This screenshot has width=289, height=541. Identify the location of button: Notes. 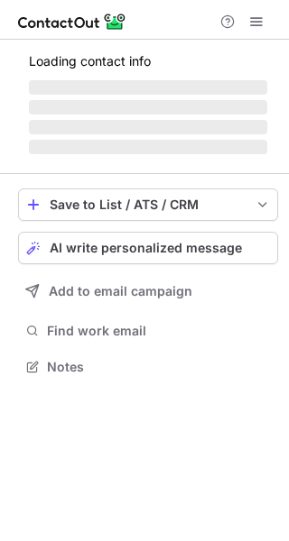
(148, 367).